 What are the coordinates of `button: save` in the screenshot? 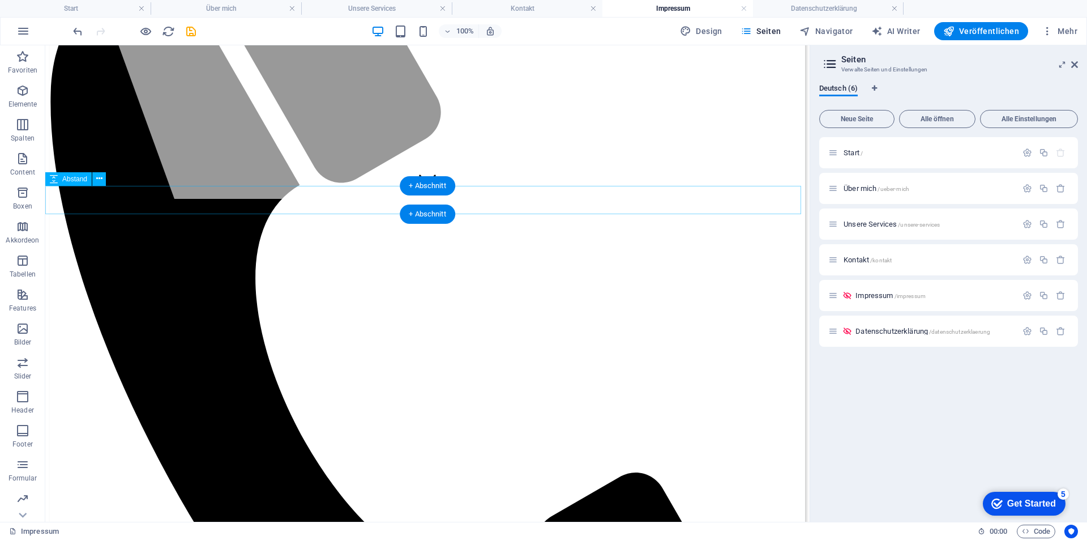 It's located at (191, 31).